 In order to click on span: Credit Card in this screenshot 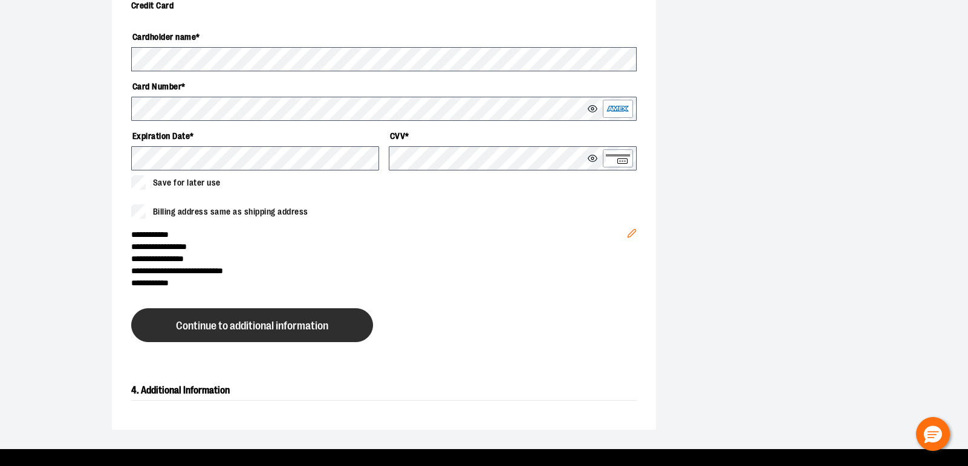, I will do `click(152, 5)`.